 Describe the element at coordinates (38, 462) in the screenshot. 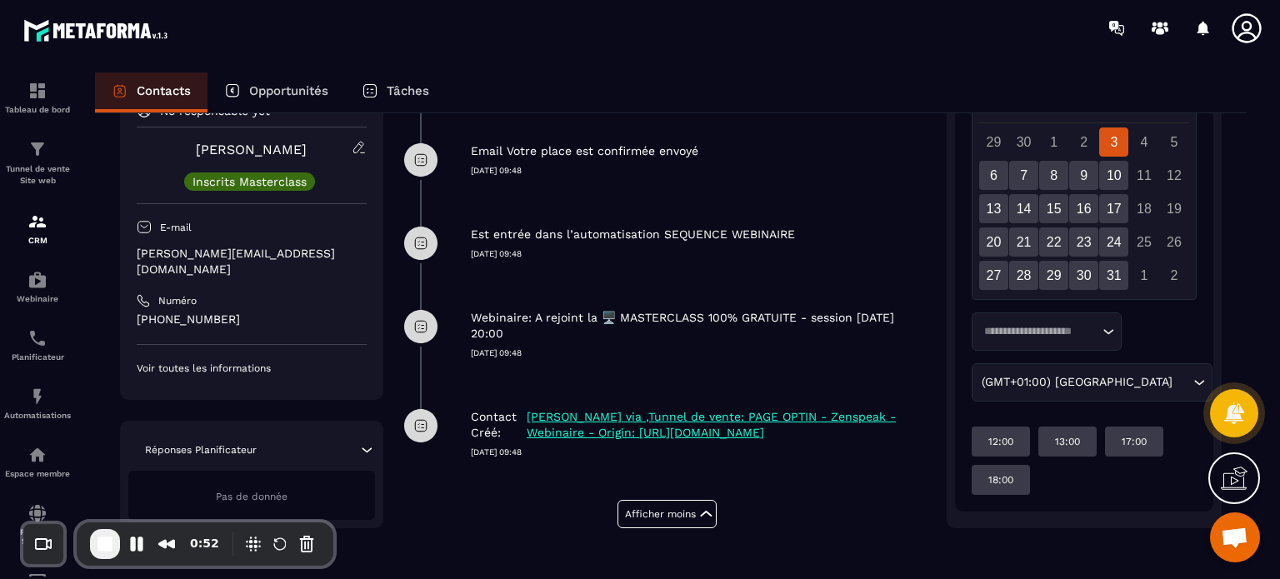

I see `a: automationsautomationsEspace membre` at that location.